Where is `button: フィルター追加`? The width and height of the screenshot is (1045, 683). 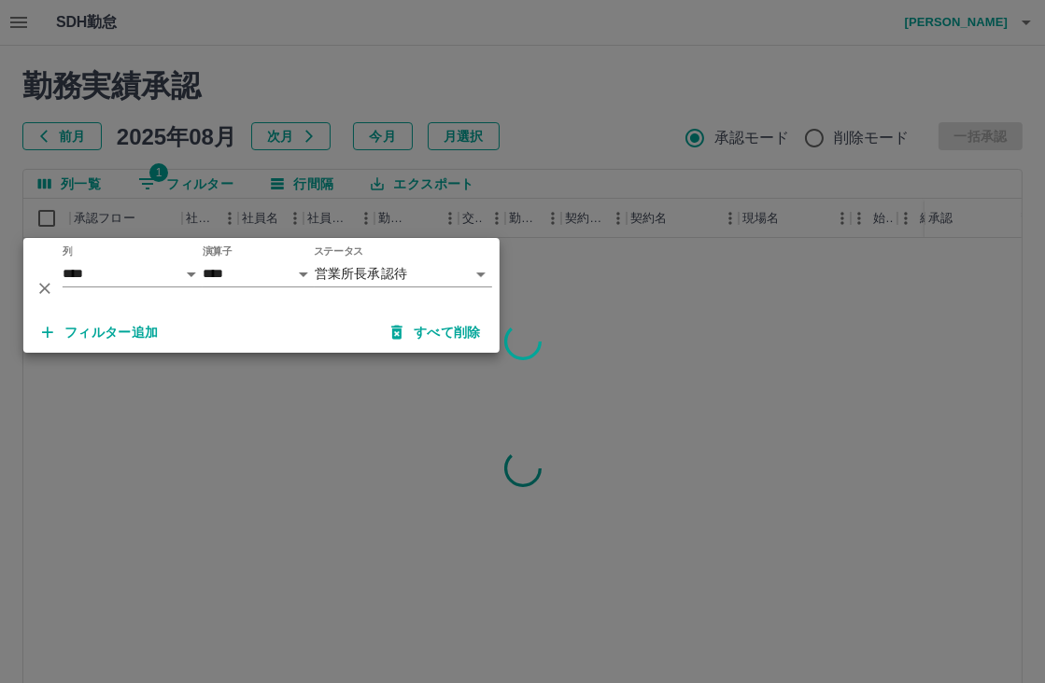 button: フィルター追加 is located at coordinates (100, 332).